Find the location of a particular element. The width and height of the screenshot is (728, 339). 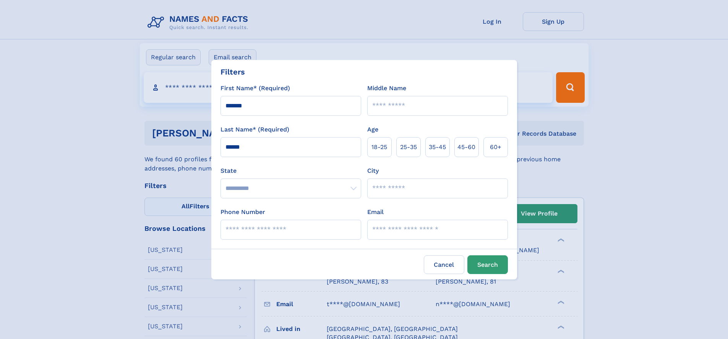

label: Middle Name is located at coordinates (387, 88).